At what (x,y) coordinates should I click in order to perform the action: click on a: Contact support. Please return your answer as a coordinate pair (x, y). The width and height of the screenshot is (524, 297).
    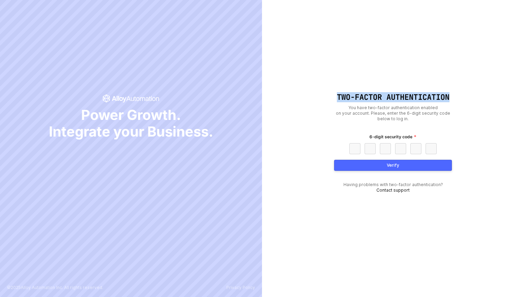
    Looking at the image, I should click on (393, 190).